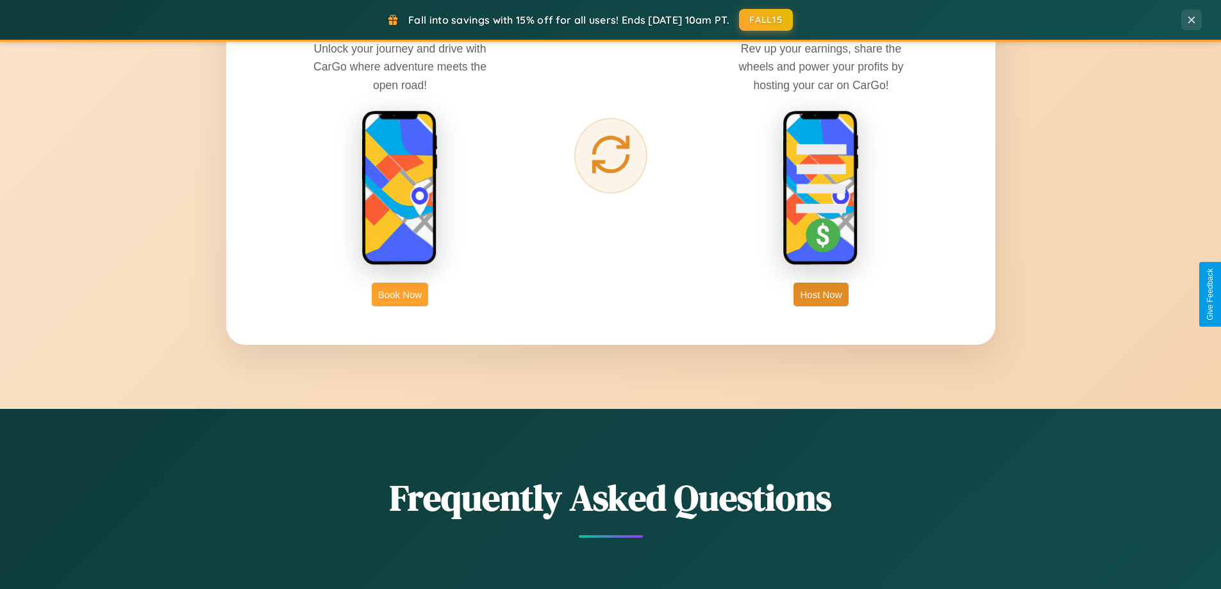  Describe the element at coordinates (400, 294) in the screenshot. I see `button: Book Now` at that location.